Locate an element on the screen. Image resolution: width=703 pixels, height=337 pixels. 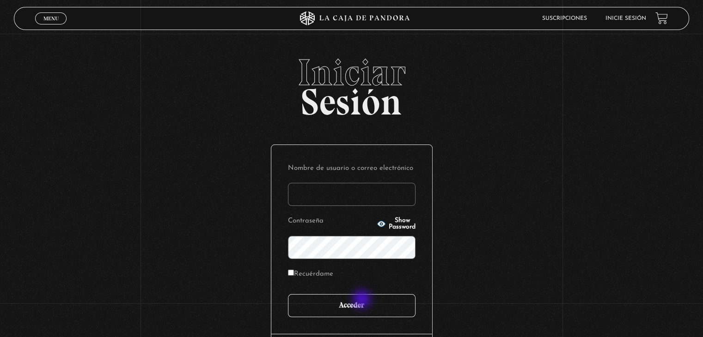
h2: Sesión is located at coordinates (351, 84).